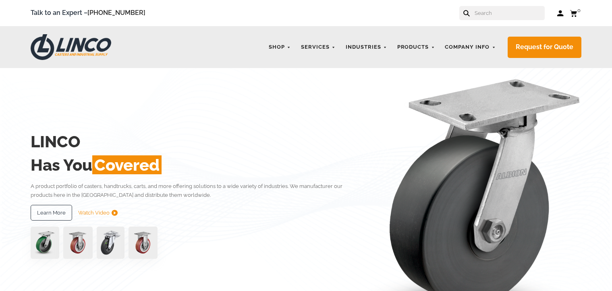 The image size is (612, 291). What do you see at coordinates (544, 47) in the screenshot?
I see `a: Request for Quote` at bounding box center [544, 47].